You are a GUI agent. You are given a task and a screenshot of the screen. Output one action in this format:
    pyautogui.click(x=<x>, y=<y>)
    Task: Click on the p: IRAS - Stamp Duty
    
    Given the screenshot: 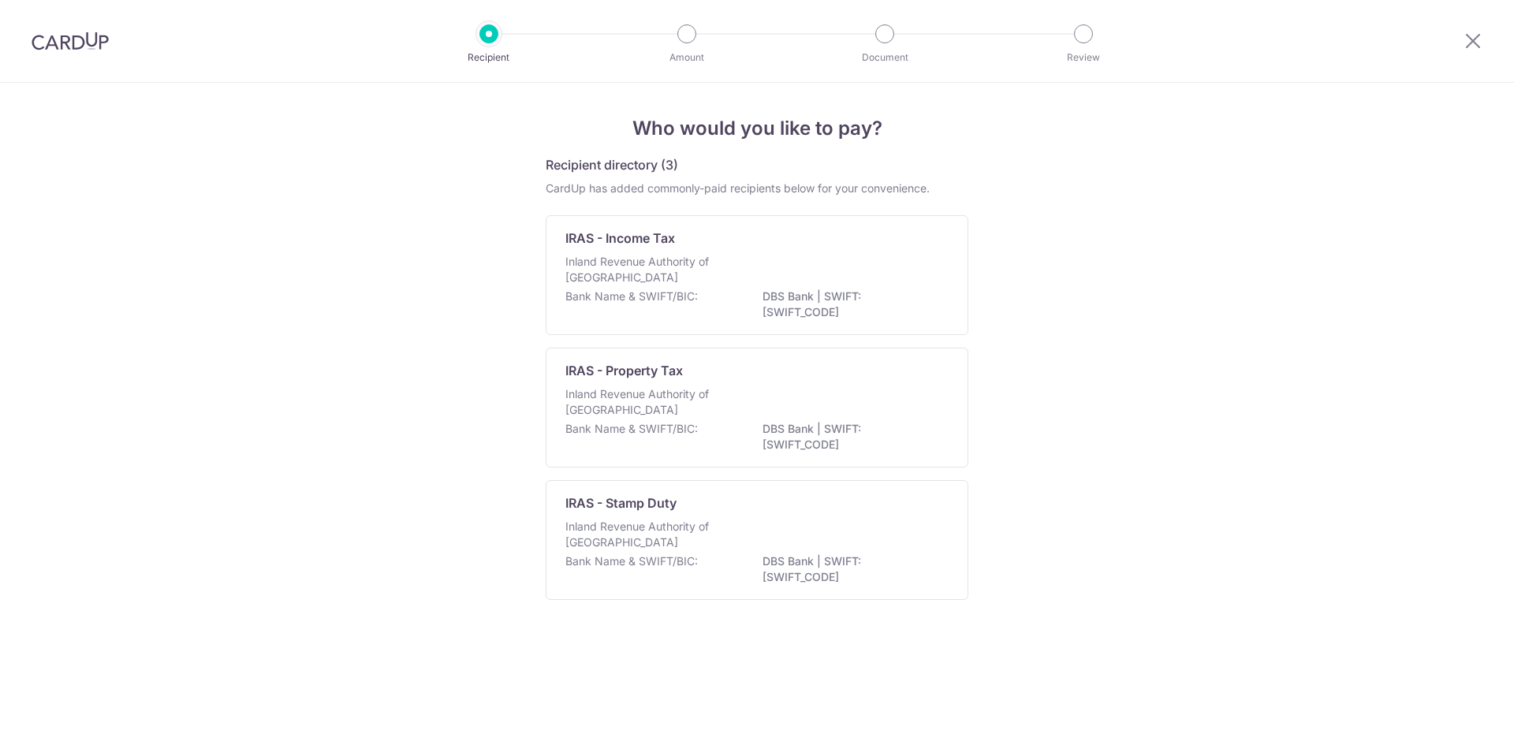 What is the action you would take?
    pyautogui.click(x=620, y=503)
    